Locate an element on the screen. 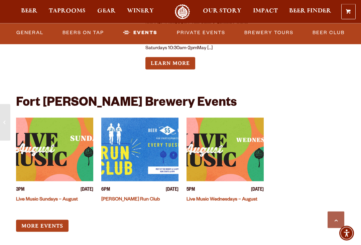 Image resolution: width=361 pixels, height=245 pixels. span: Winery is located at coordinates (141, 11).